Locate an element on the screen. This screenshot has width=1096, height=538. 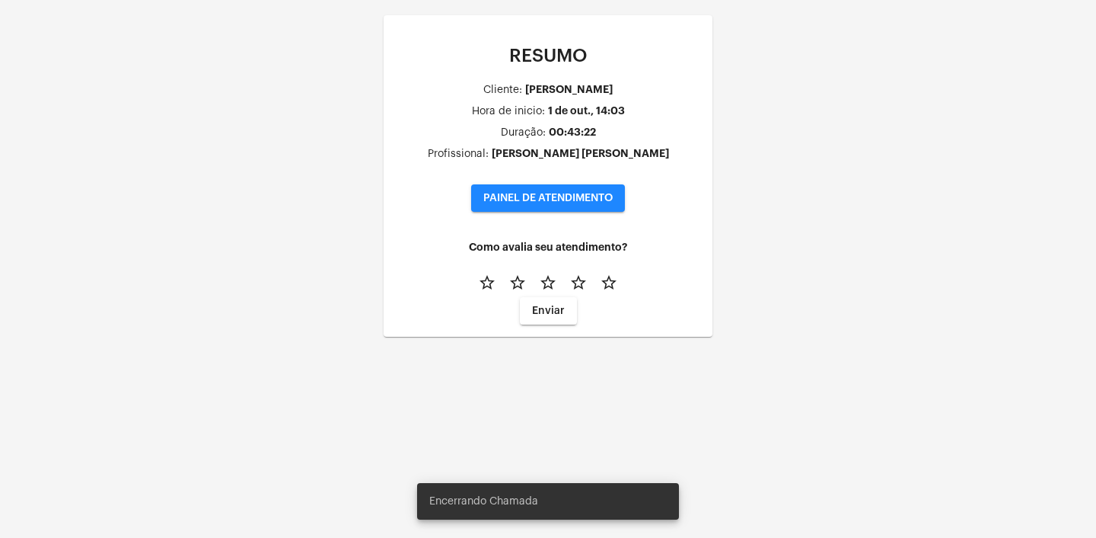
span: Encerrando Chamada is located at coordinates (483, 501).